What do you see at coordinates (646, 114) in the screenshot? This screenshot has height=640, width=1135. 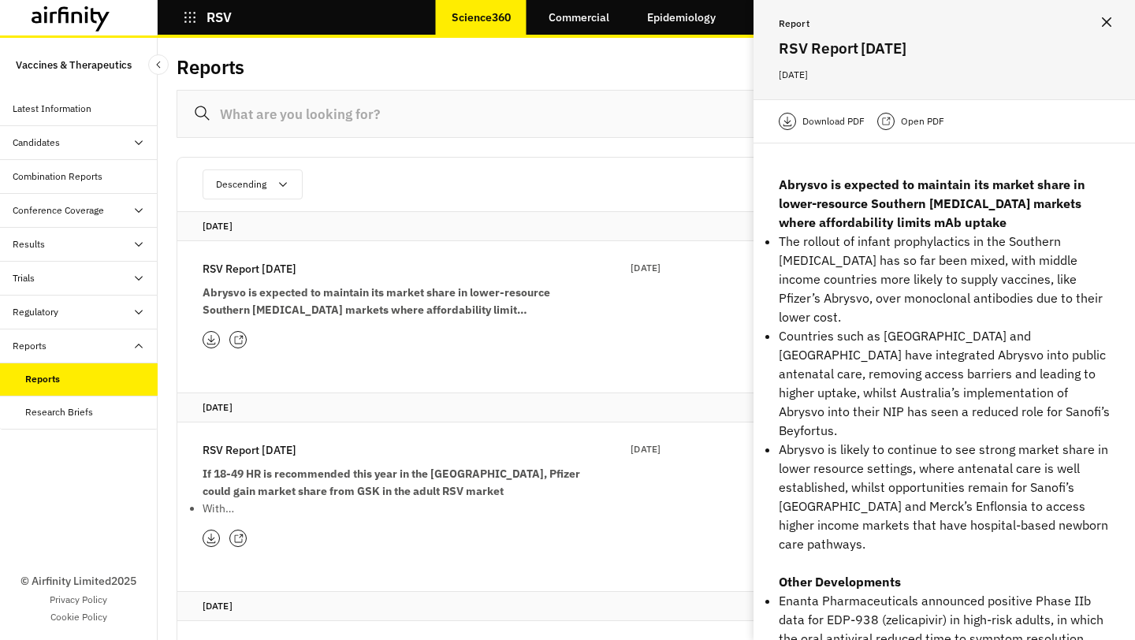 I see `input: What are you looking for?` at bounding box center [646, 114].